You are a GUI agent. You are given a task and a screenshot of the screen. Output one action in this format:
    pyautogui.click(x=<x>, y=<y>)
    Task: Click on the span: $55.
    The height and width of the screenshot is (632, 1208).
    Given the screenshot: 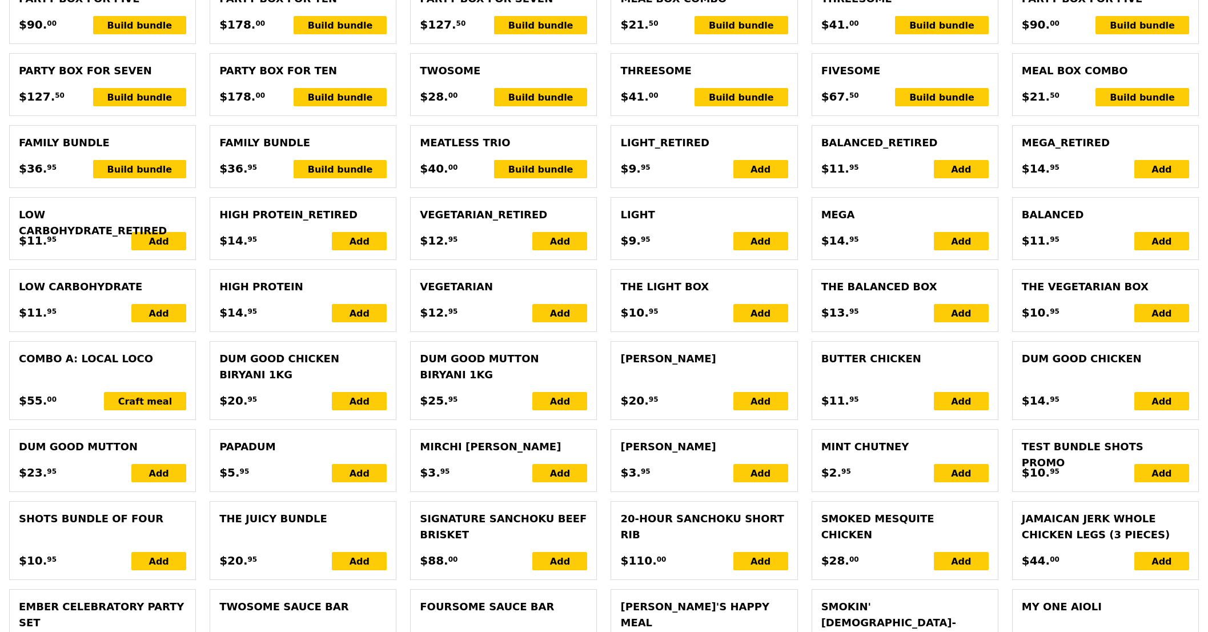 What is the action you would take?
    pyautogui.click(x=33, y=400)
    